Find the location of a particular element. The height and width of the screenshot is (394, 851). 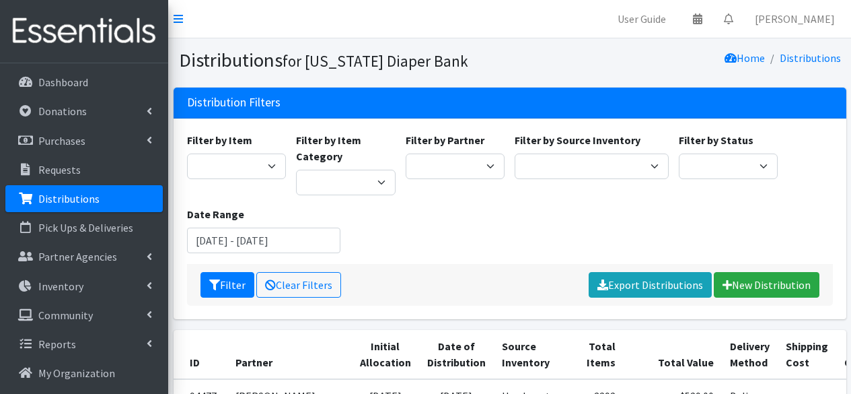

p: Reports is located at coordinates (57, 344).